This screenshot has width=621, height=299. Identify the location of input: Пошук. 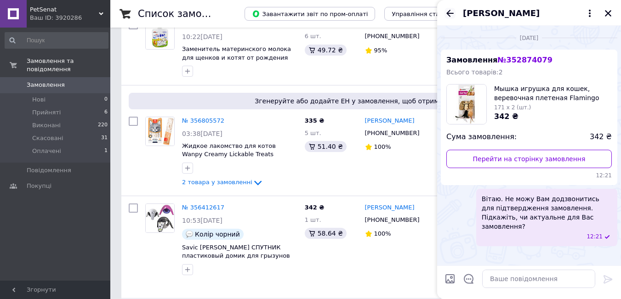
(57, 40).